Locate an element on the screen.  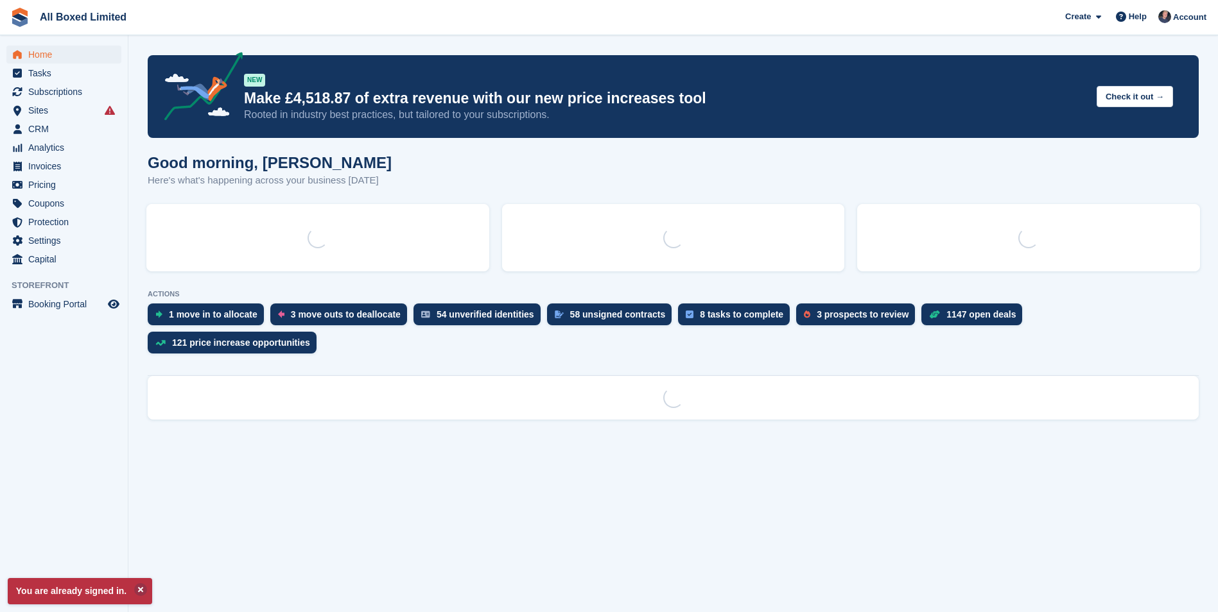
span: Coupons is located at coordinates (67, 203).